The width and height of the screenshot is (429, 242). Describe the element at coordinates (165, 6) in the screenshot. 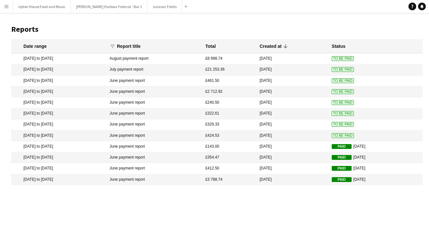

I see `button: Jurassic Fields` at that location.